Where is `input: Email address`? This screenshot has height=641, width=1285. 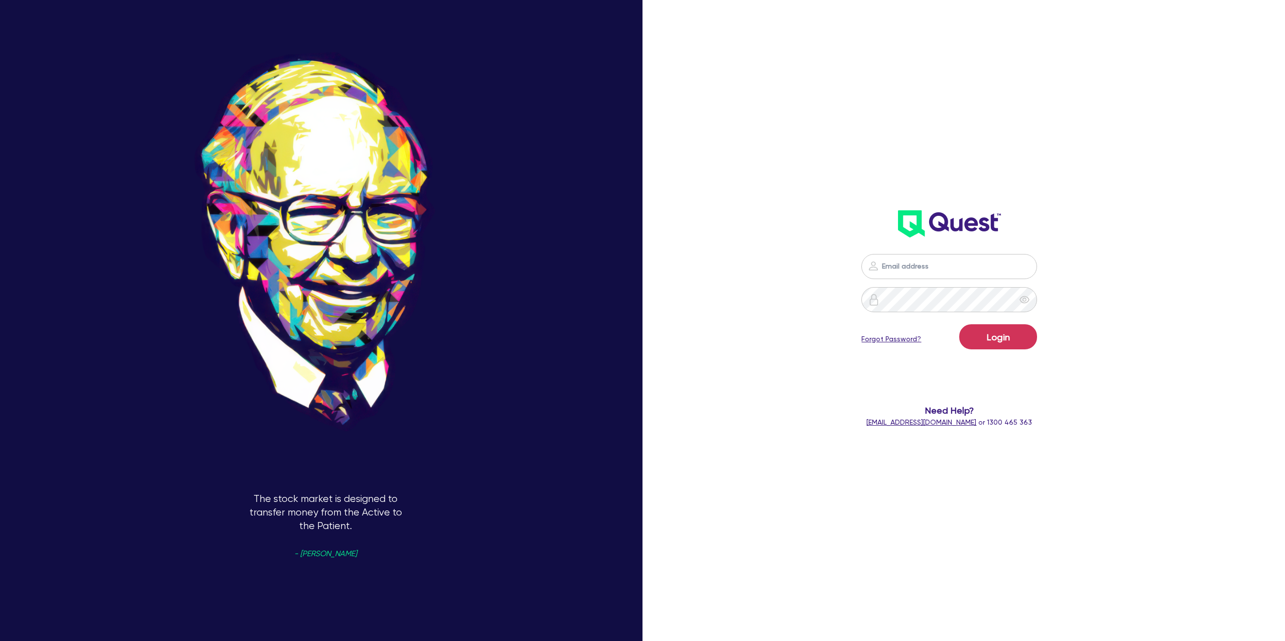 input: Email address is located at coordinates (949, 267).